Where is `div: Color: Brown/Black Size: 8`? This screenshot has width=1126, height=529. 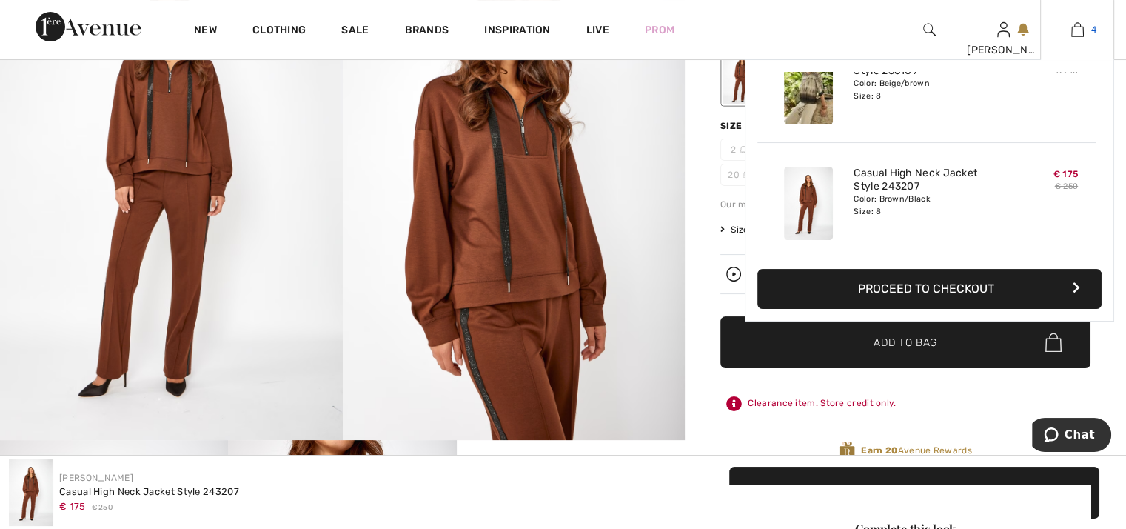
div: Color: Brown/Black Size: 8 is located at coordinates (926, 205).